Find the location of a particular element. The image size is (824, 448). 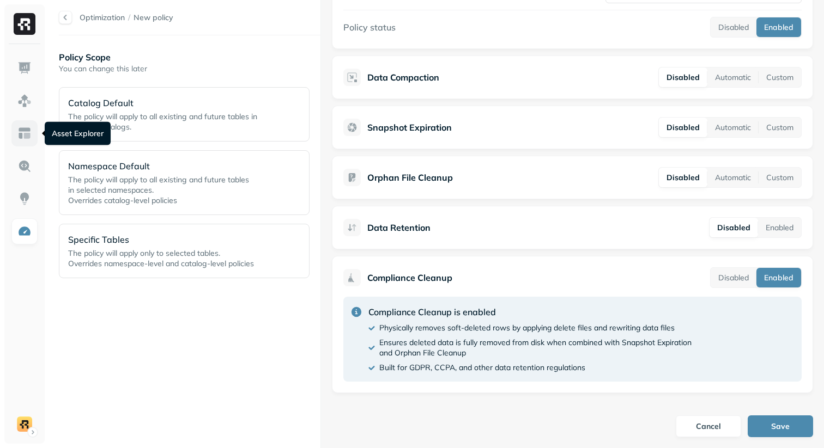

span: The policy will apply to all existing and future tables is located at coordinates (159, 180).